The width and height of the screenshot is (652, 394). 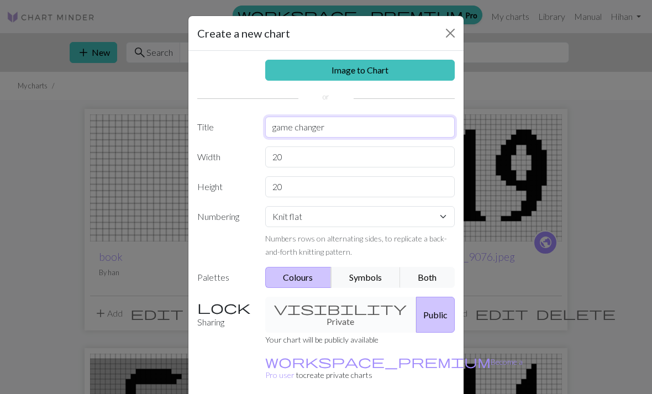 I want to click on button: Public, so click(x=435, y=314).